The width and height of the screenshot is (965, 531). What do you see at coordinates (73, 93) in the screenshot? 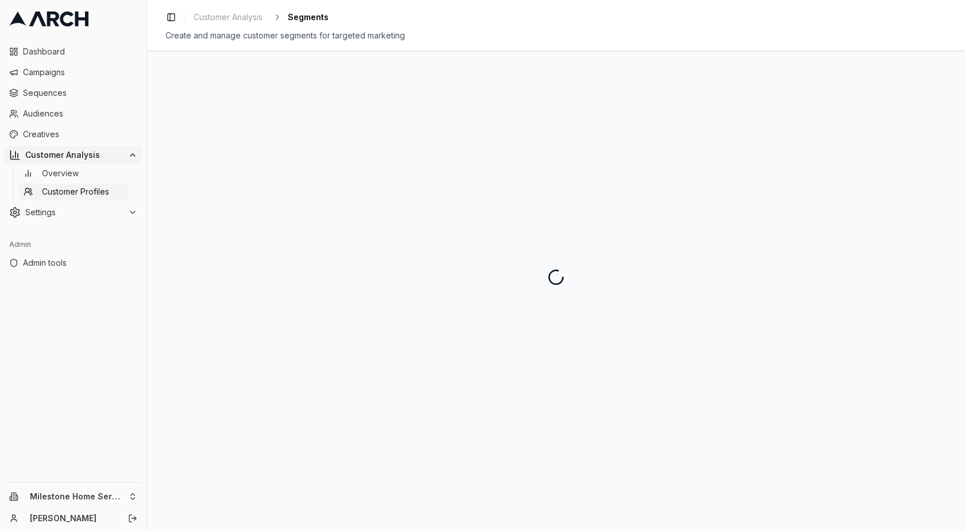
I see `a: Sequences` at bounding box center [73, 93].